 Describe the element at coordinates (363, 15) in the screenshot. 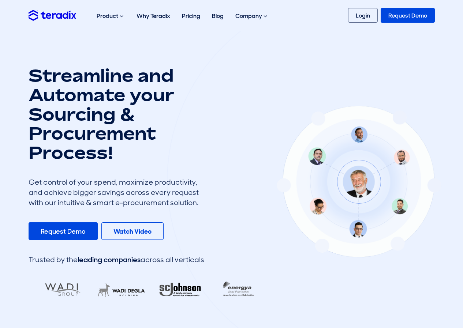

I see `a: Login` at that location.